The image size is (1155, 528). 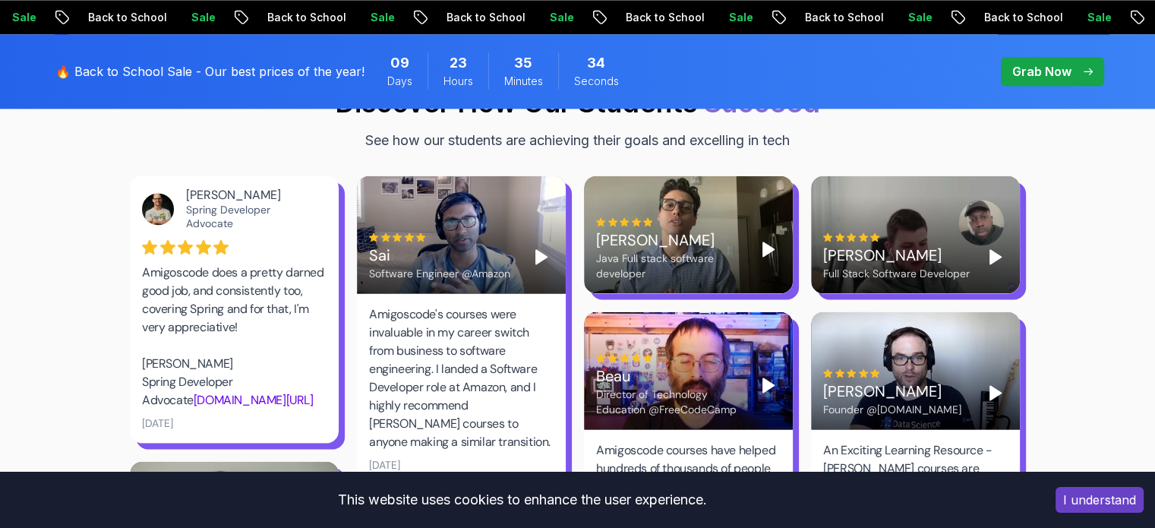 What do you see at coordinates (440, 255) in the screenshot?
I see `div: Sai` at bounding box center [440, 255].